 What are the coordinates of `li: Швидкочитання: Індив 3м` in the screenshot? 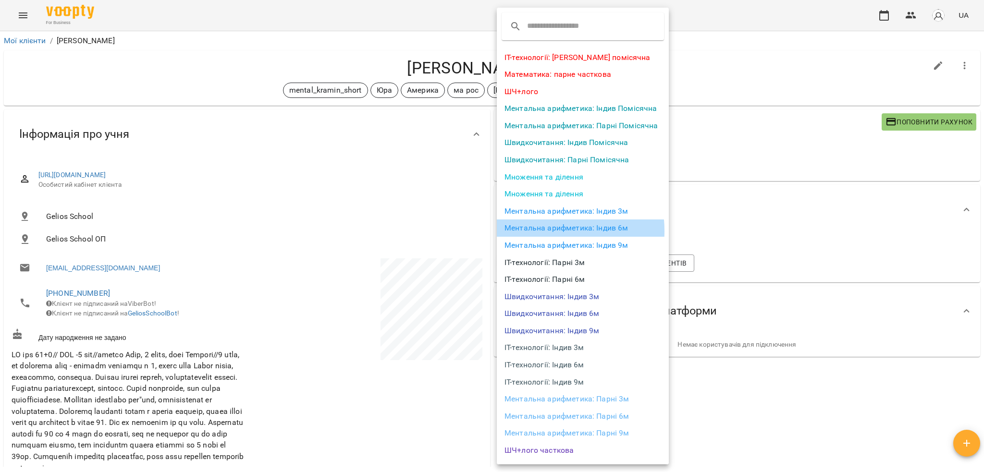 It's located at (583, 297).